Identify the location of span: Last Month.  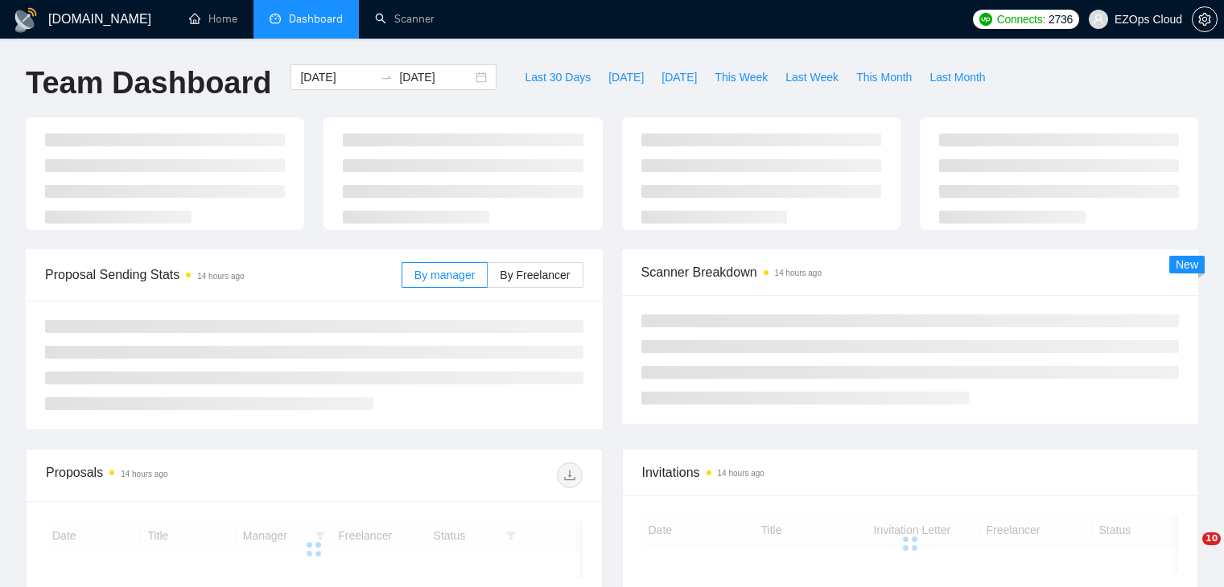
(957, 77).